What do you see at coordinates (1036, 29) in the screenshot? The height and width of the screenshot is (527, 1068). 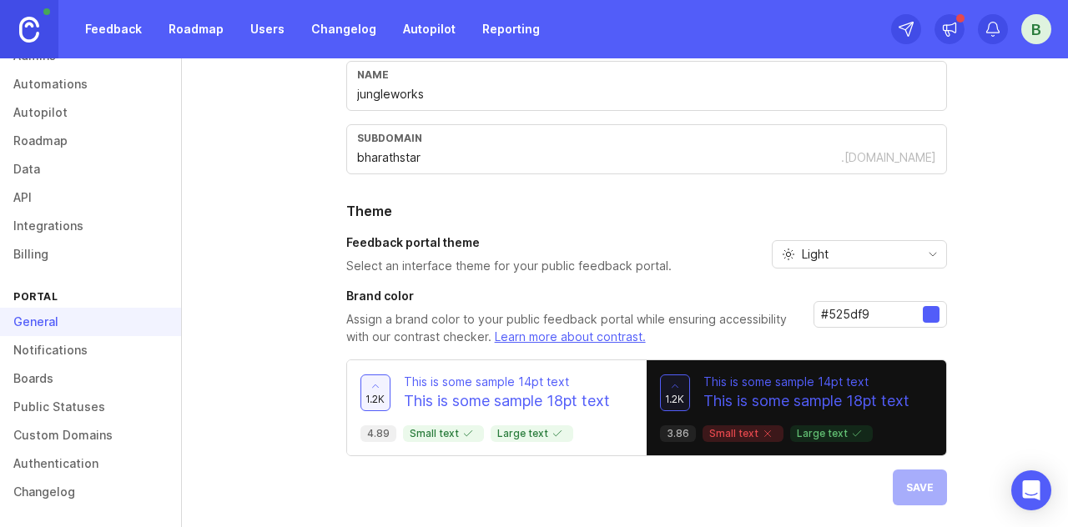 I see `div: B` at bounding box center [1036, 29].